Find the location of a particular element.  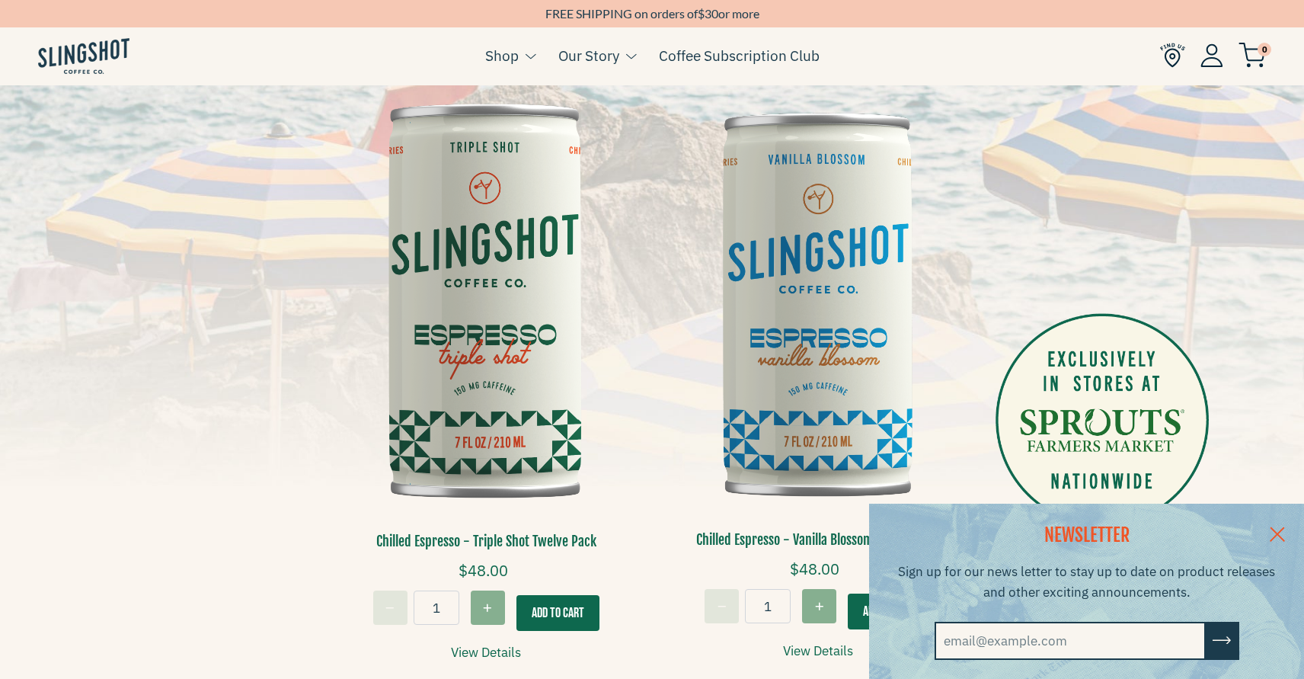

p: Sign up for our news letter to stay up to date on product releases and other exciting announcements. is located at coordinates (1087, 582).